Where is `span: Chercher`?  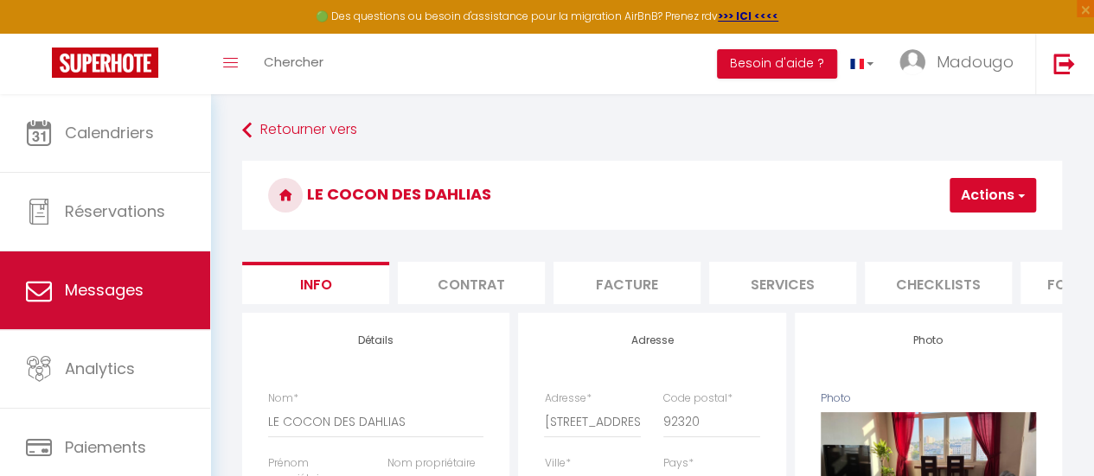
span: Chercher is located at coordinates (293, 61).